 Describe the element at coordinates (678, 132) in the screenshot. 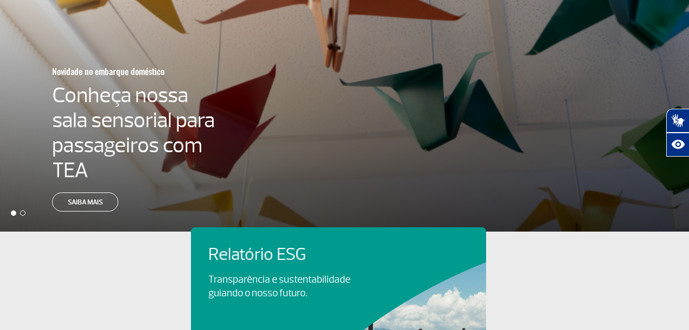

I see `div: Plugin de acessibilidade da Hand Talk.` at that location.